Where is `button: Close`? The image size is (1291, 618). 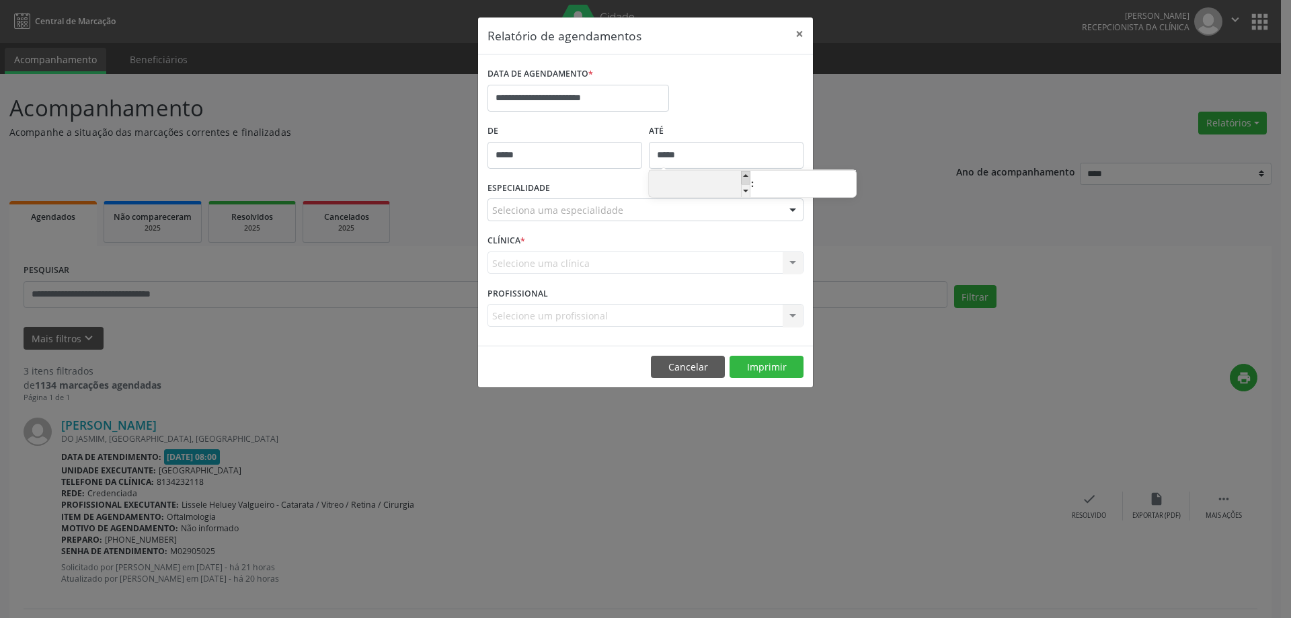 button: Close is located at coordinates (799, 34).